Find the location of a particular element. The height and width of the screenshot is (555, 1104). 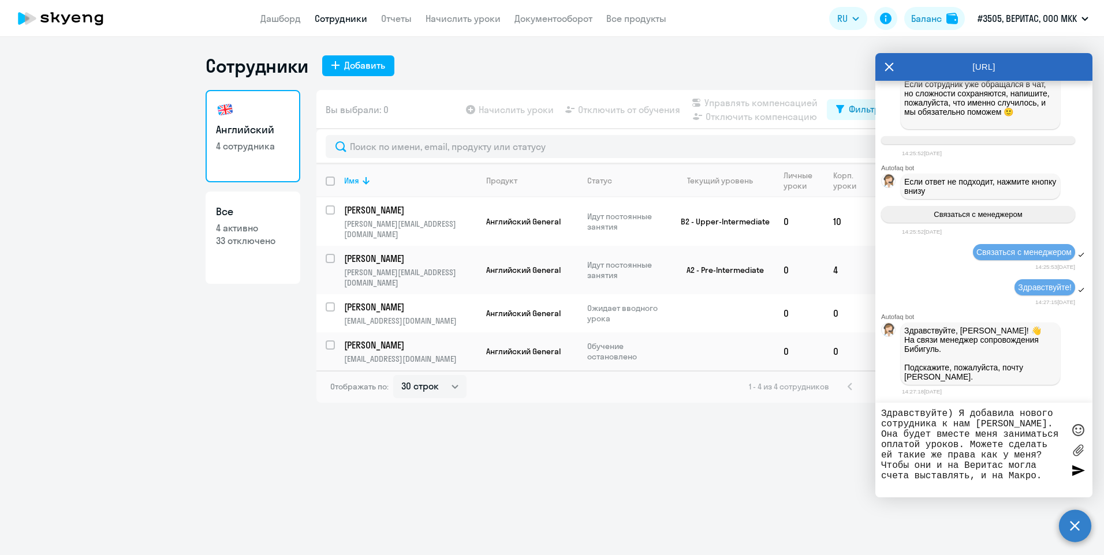

div: Баланс is located at coordinates (926, 18).